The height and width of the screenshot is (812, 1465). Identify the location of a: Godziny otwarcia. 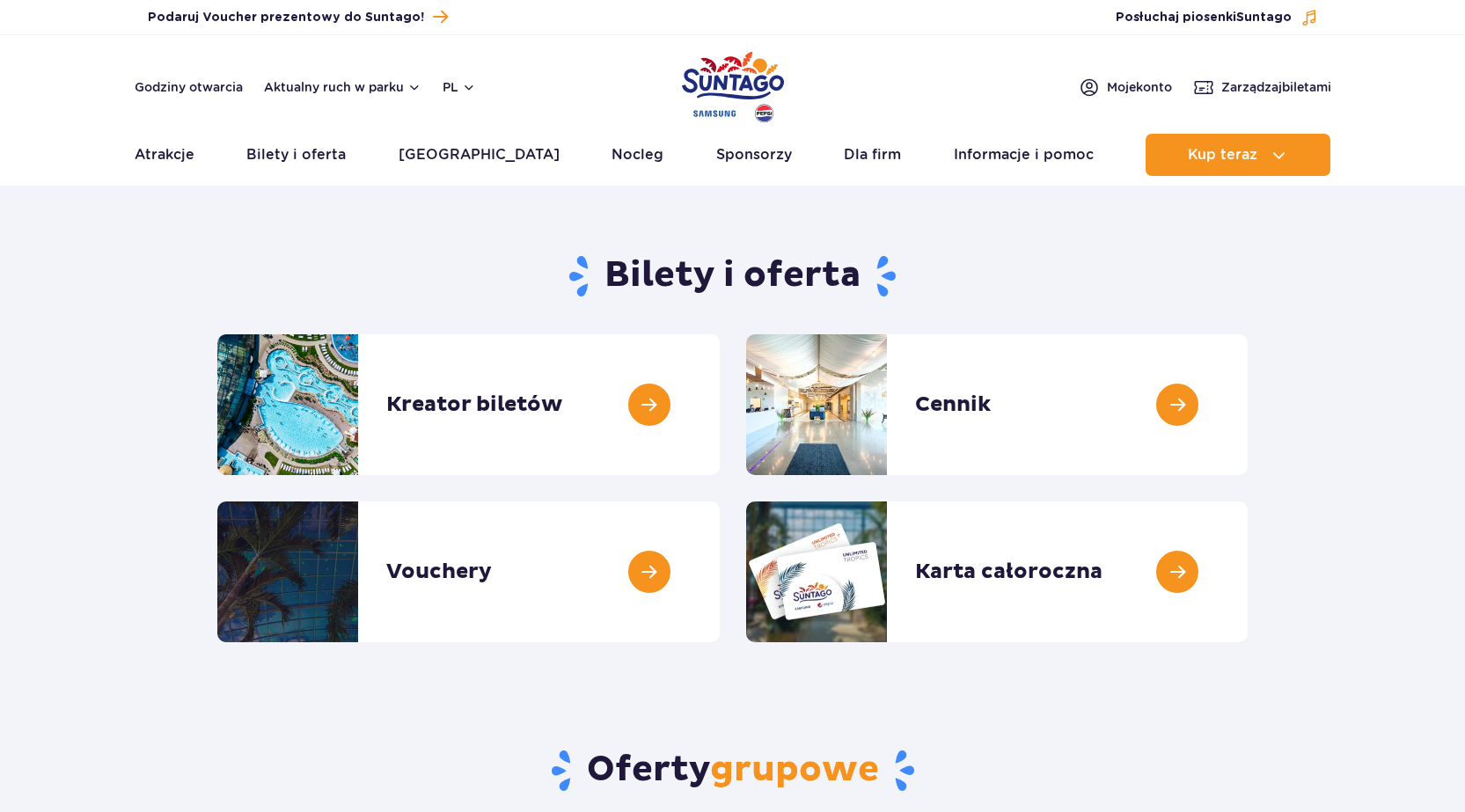
(189, 87).